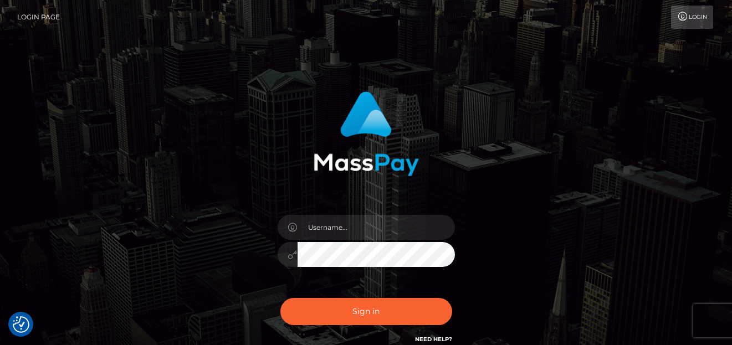 This screenshot has height=345, width=732. What do you see at coordinates (692, 17) in the screenshot?
I see `a: Login` at bounding box center [692, 17].